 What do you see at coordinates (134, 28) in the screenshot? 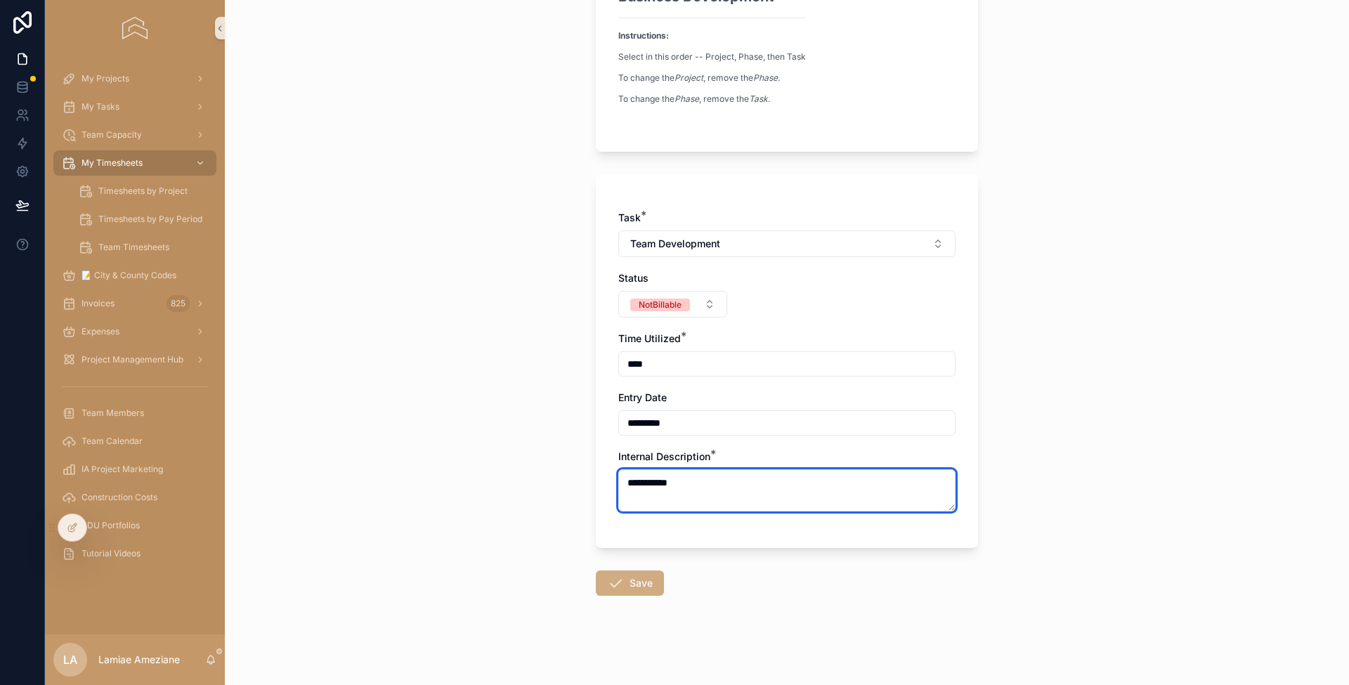
I see `img: App logo` at bounding box center [134, 28].